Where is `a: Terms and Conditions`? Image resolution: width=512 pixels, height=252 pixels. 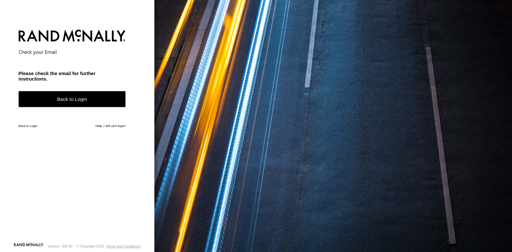
a: Terms and Conditions is located at coordinates (124, 246).